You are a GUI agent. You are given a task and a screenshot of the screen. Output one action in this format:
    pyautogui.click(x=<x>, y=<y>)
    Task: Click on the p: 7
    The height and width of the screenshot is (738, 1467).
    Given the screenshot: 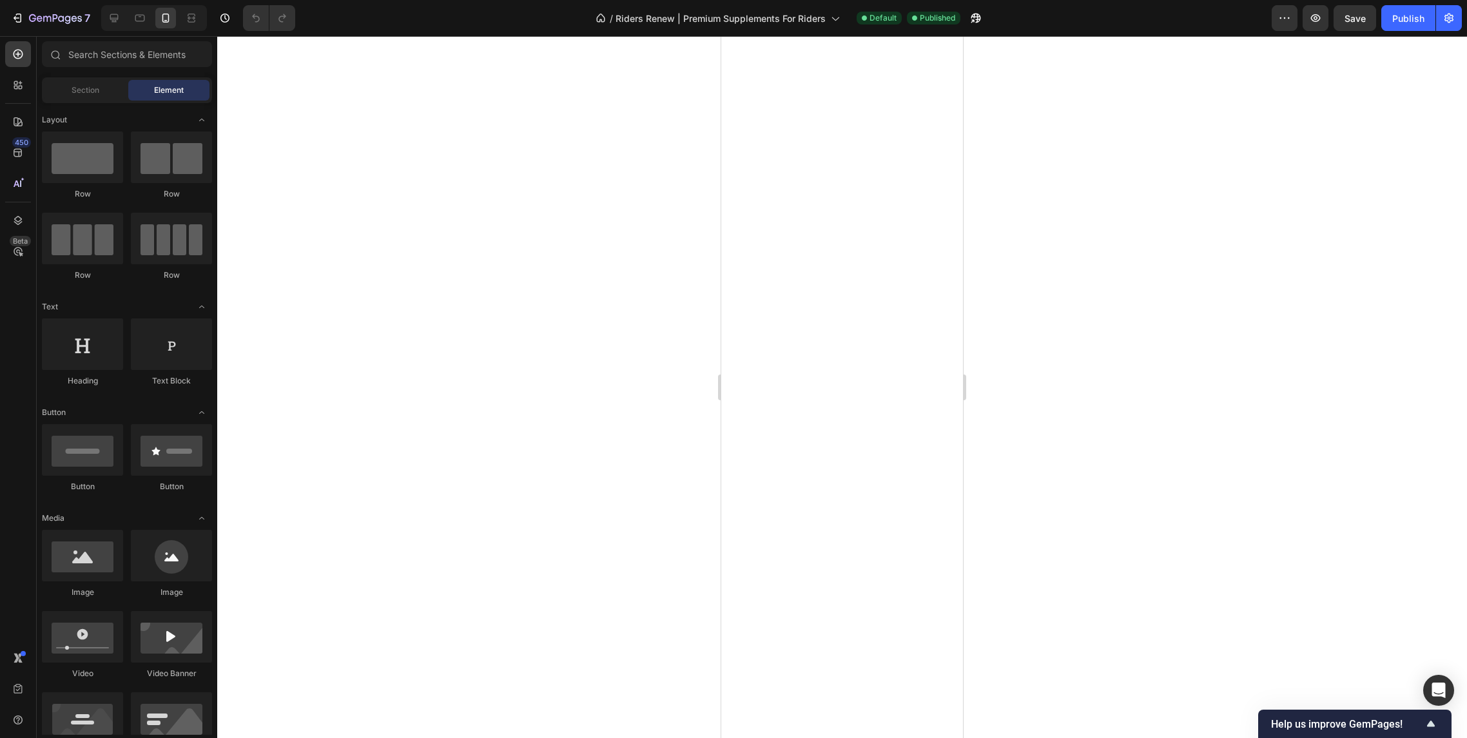 What is the action you would take?
    pyautogui.click(x=87, y=18)
    